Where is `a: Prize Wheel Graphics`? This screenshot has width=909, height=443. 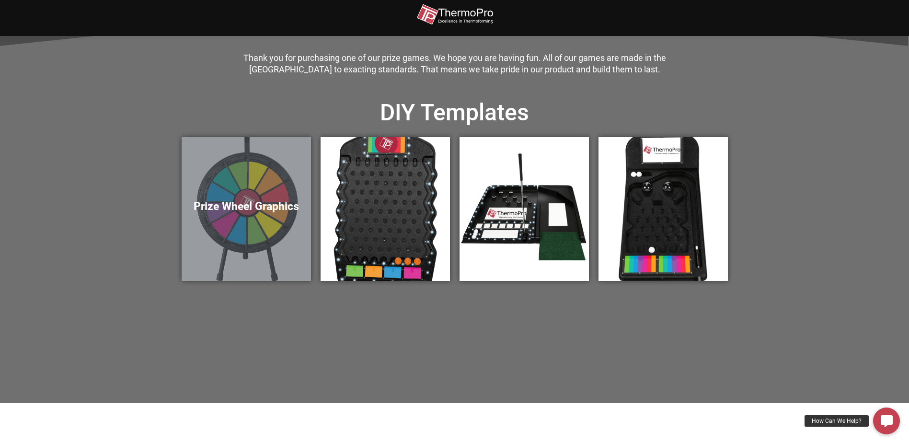
a: Prize Wheel Graphics is located at coordinates (246, 209).